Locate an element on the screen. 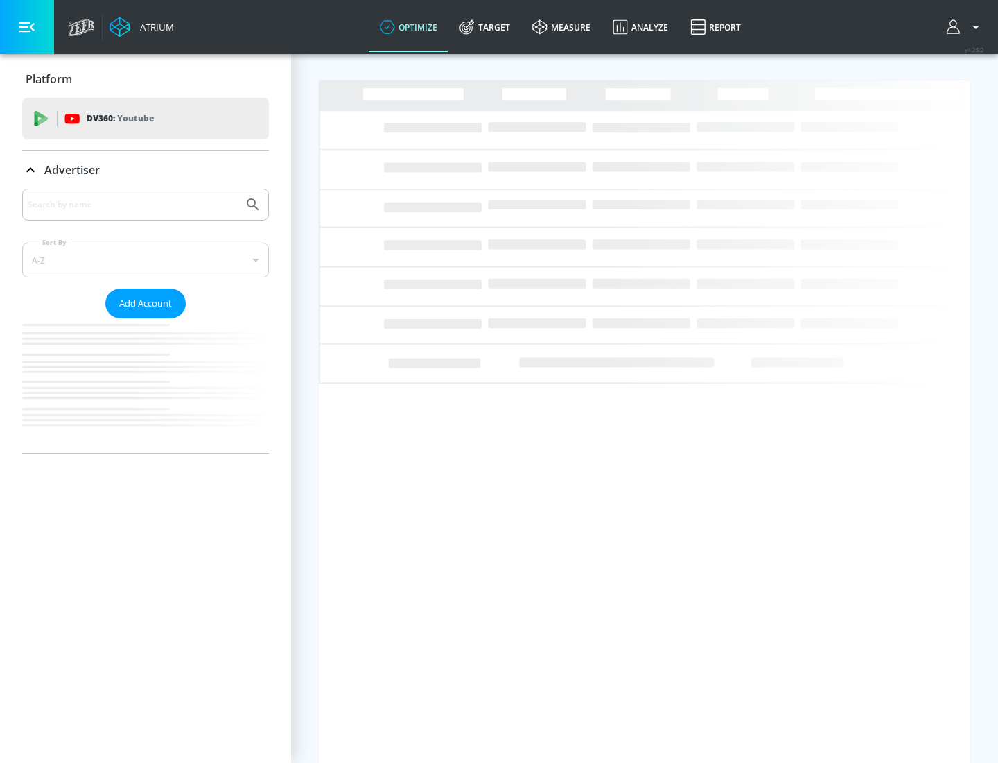 Image resolution: width=998 pixels, height=763 pixels. a: Target is located at coordinates (485, 27).